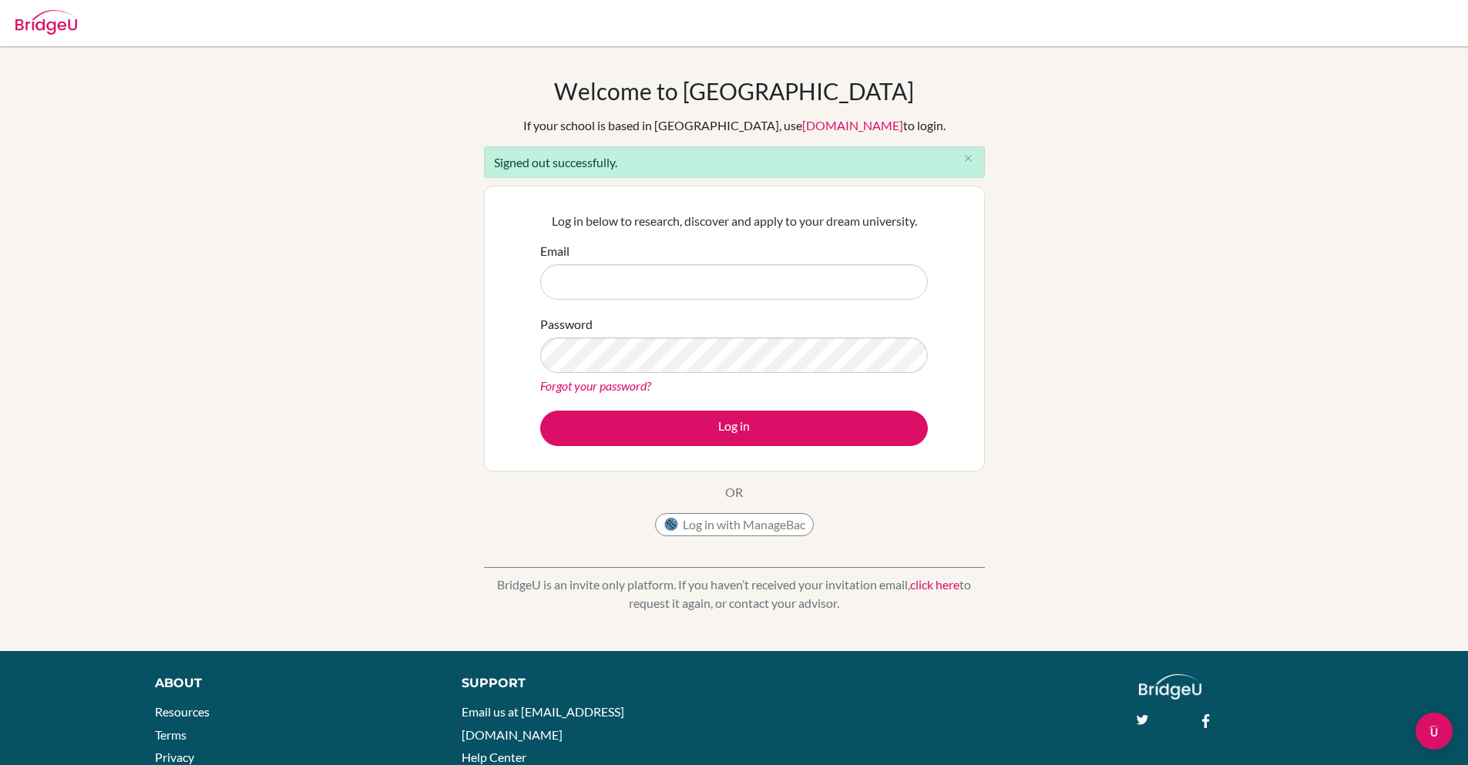  Describe the element at coordinates (170, 735) in the screenshot. I see `a: Terms` at that location.